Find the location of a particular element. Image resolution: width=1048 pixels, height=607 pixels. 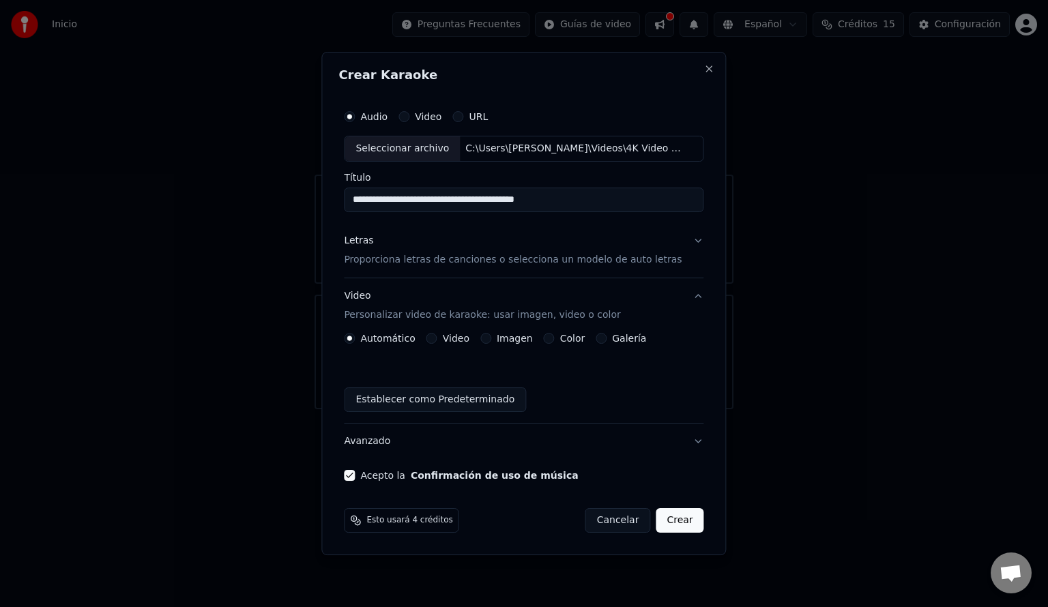

label: Título is located at coordinates (523, 177).